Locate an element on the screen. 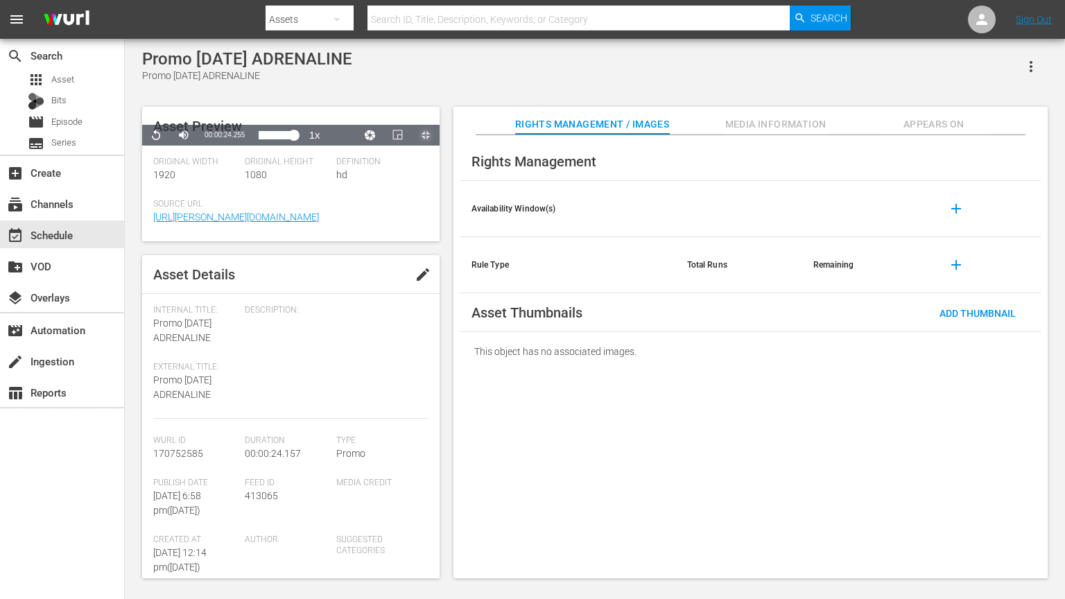  button: Replay is located at coordinates (156, 135).